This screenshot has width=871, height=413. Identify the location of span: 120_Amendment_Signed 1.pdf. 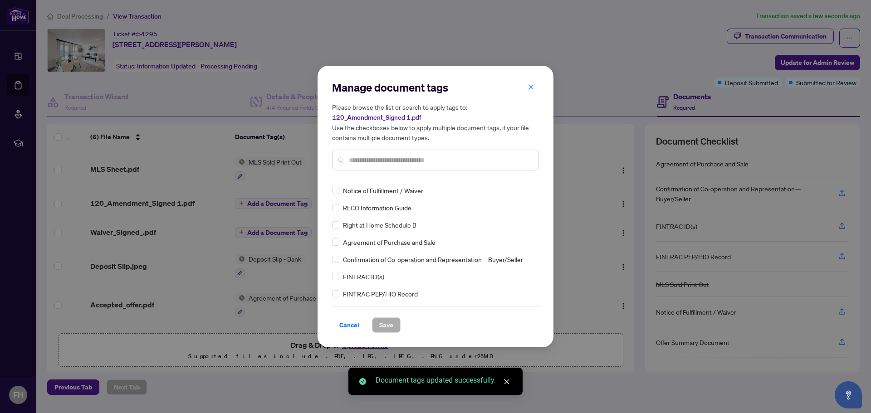
(376, 117).